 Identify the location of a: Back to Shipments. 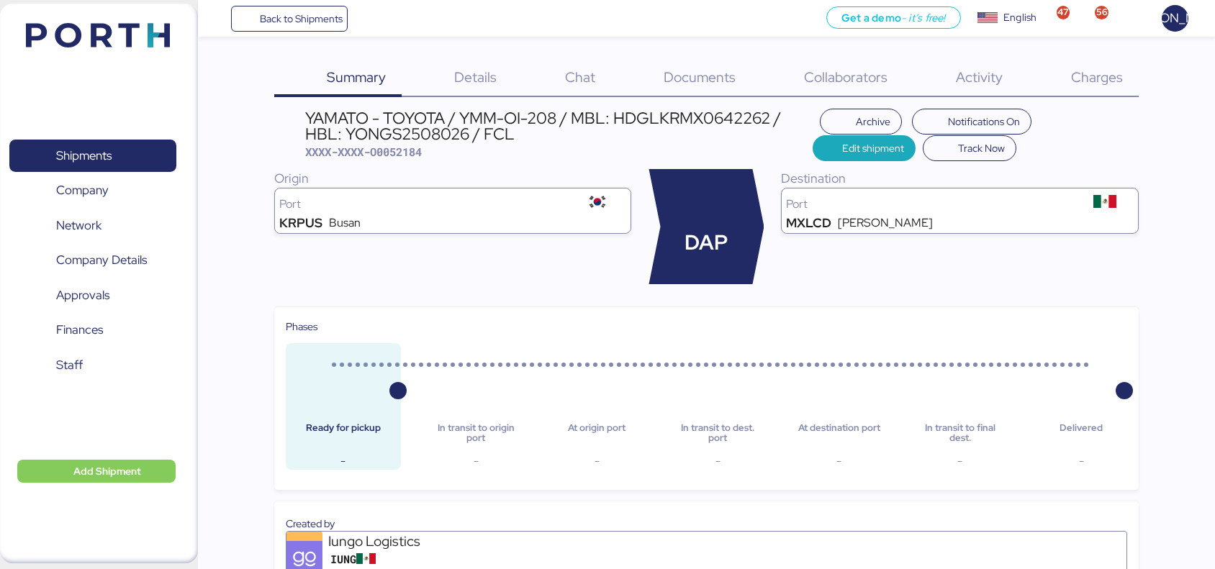
(289, 19).